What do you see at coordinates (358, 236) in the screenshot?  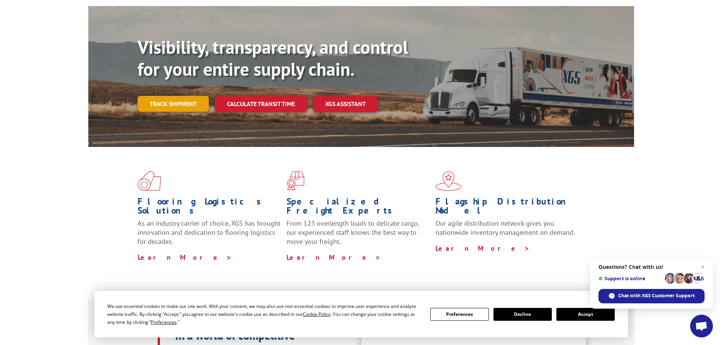 I see `p: From 123 overlength loads to delicate cargo, our experienced staff knows the best way to move you...` at bounding box center [358, 236].